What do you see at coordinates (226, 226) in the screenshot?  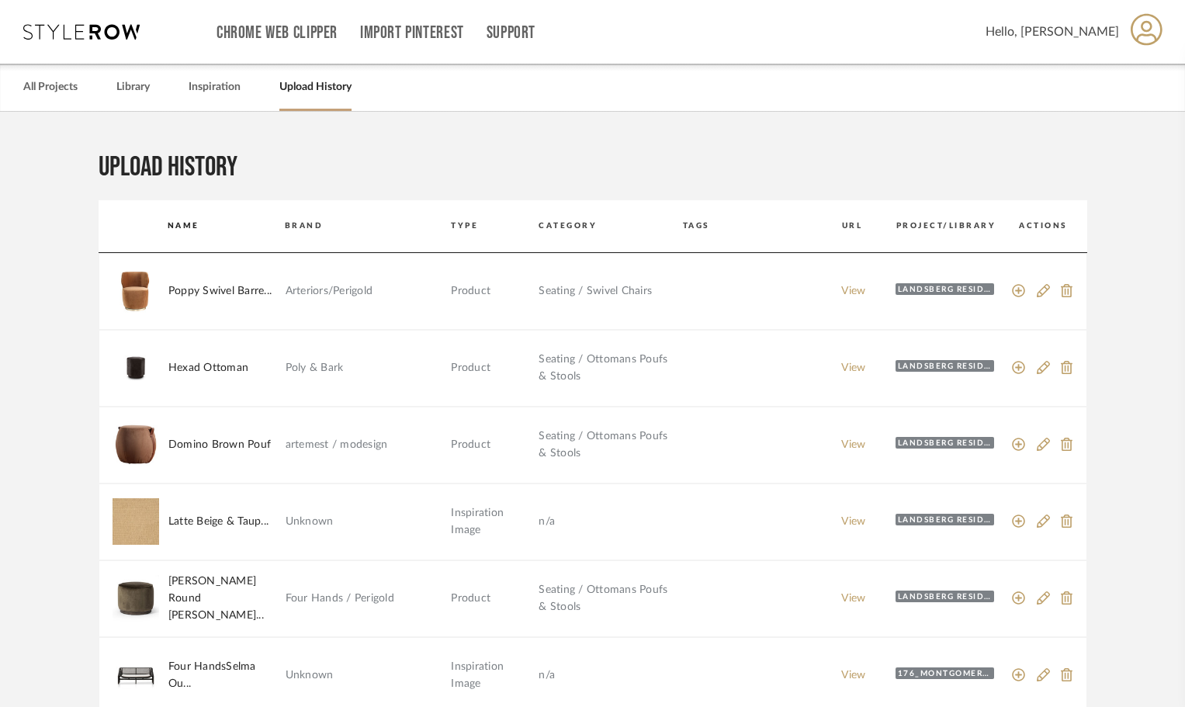 I see `th: Name` at bounding box center [226, 226].